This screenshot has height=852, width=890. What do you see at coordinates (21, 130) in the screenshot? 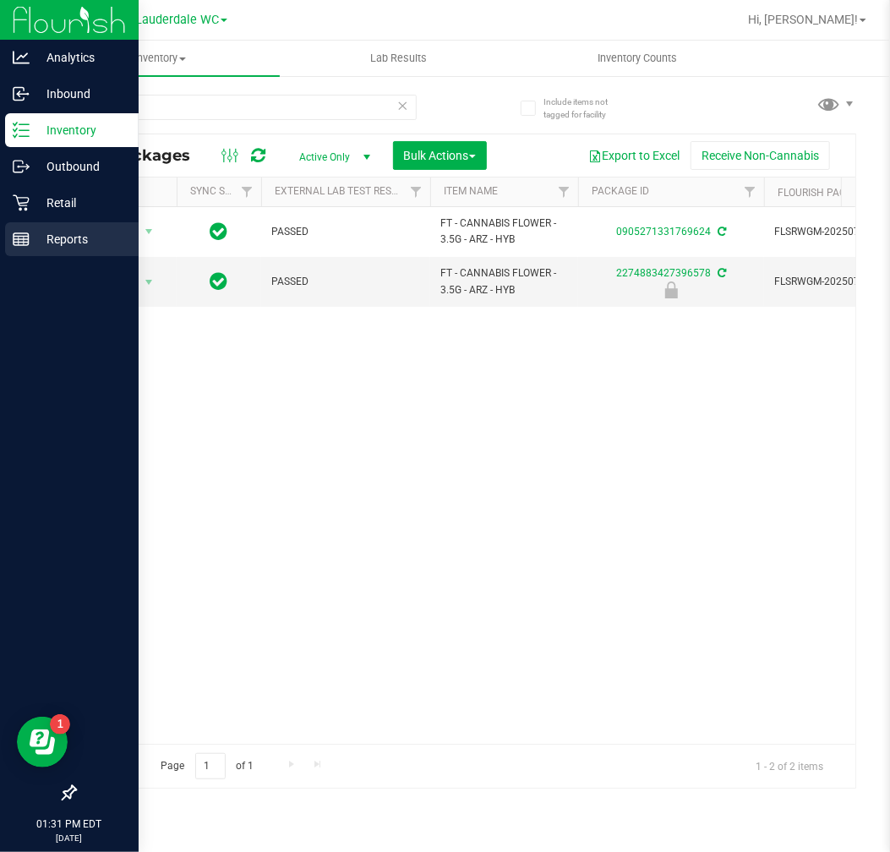
I see `inline-svg: Inventory` at bounding box center [21, 130].